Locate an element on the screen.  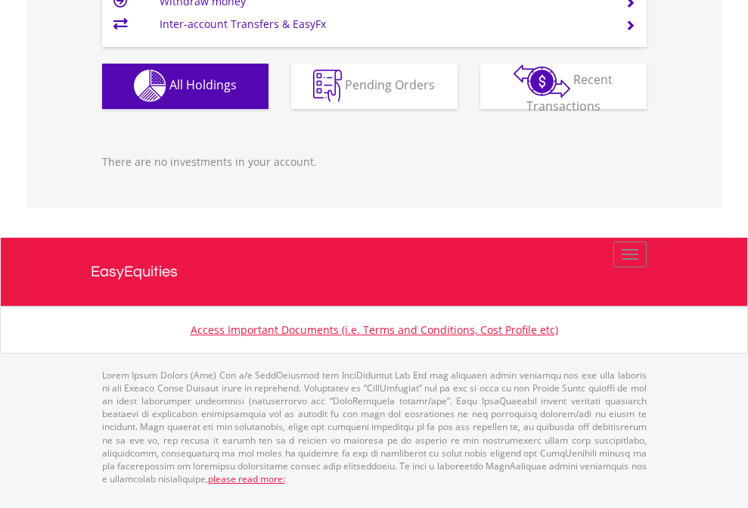
button: Recent Transactions is located at coordinates (564, 86).